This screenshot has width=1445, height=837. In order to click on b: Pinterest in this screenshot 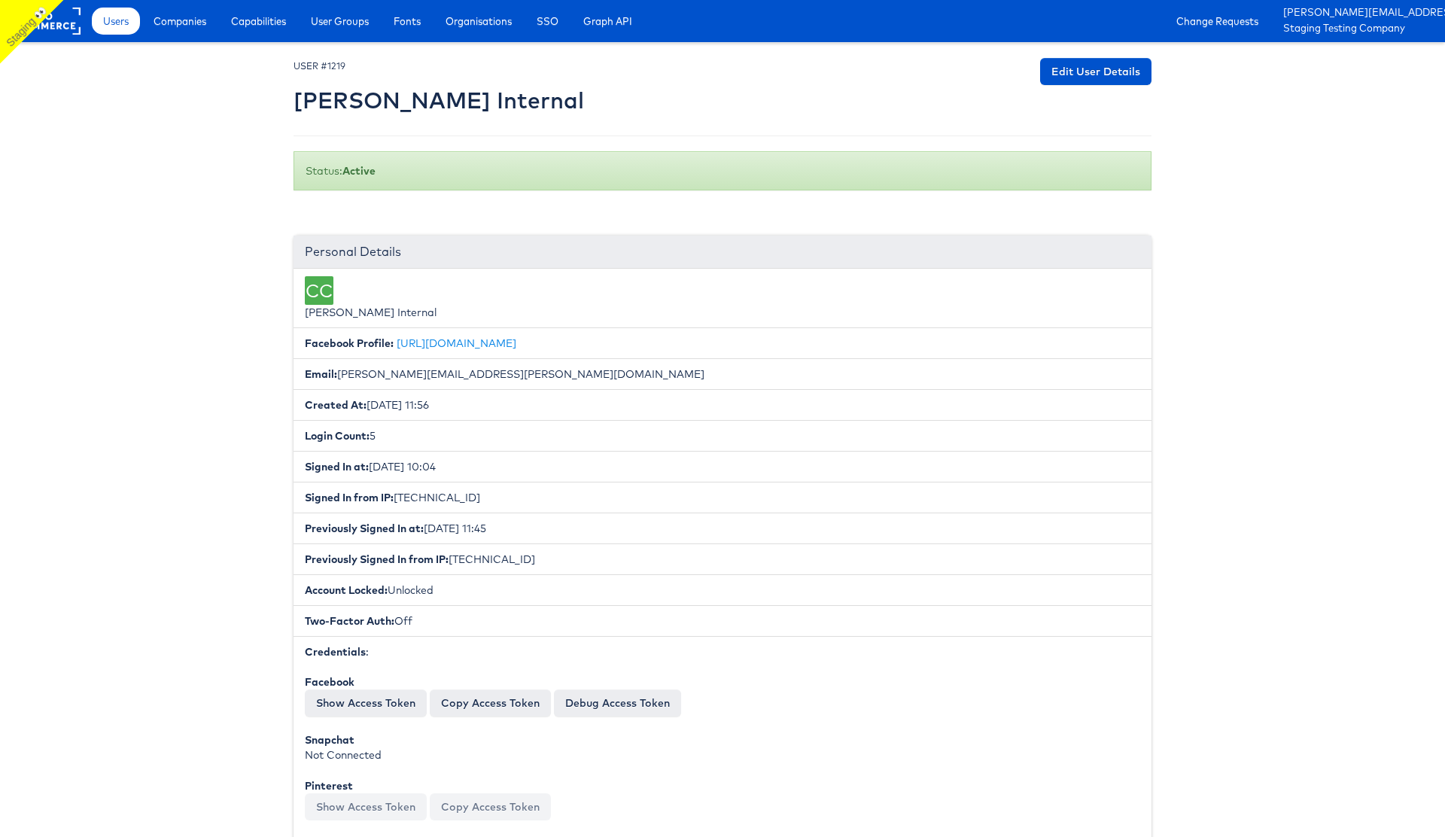, I will do `click(329, 786)`.